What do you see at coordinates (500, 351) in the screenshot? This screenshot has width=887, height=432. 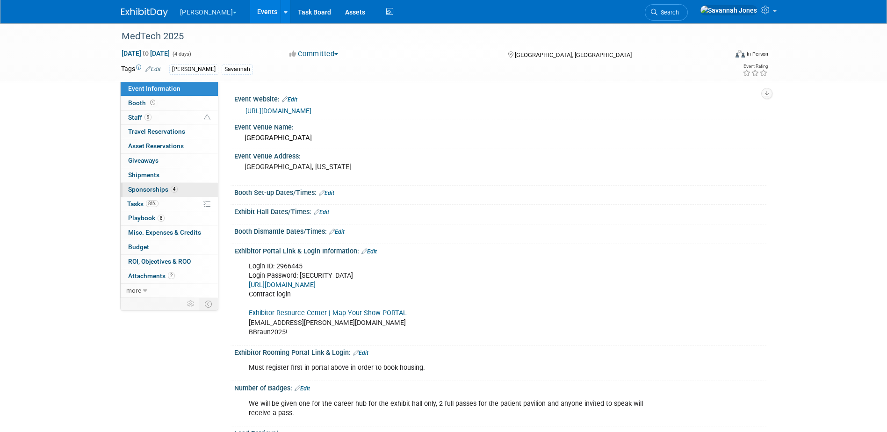 I see `div: Exhibitor Rooming Portal Link & Login:` at bounding box center [500, 351].